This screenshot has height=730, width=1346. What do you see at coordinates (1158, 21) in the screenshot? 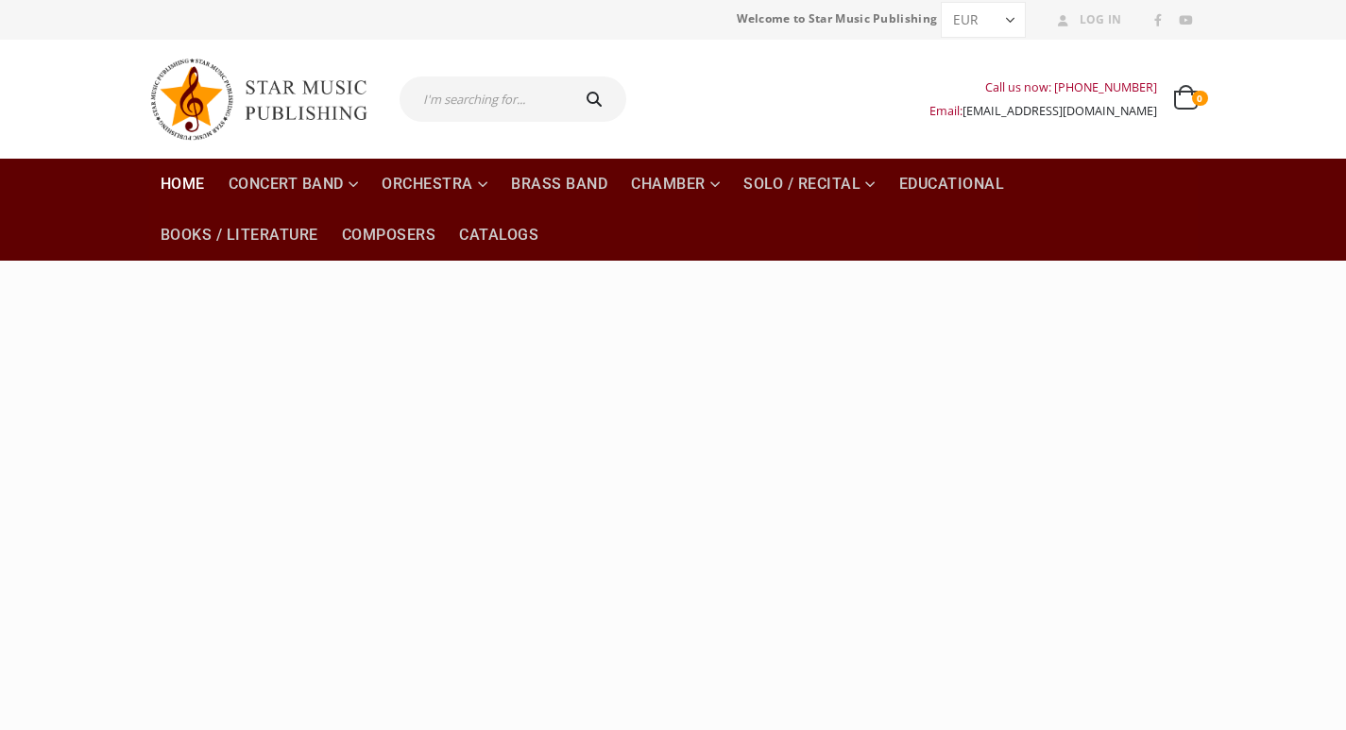
I see `a: Facebook` at bounding box center [1158, 21].